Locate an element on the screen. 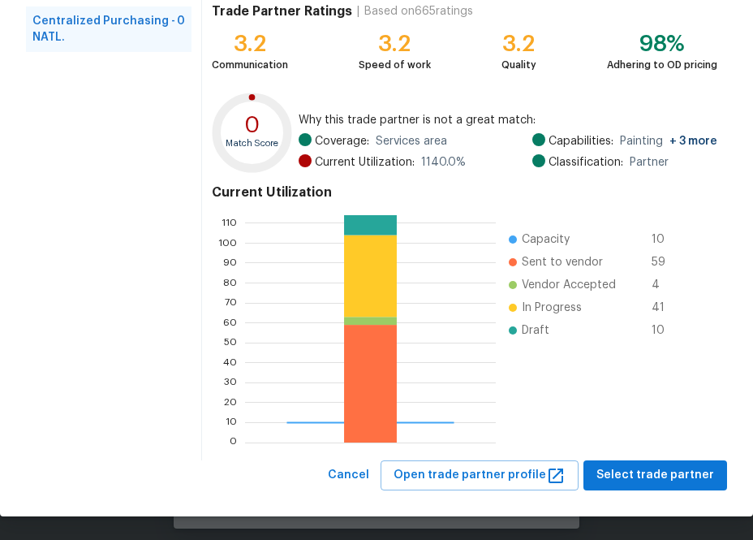 This screenshot has height=540, width=753. div: Adhering to OD pricing is located at coordinates (662, 65).